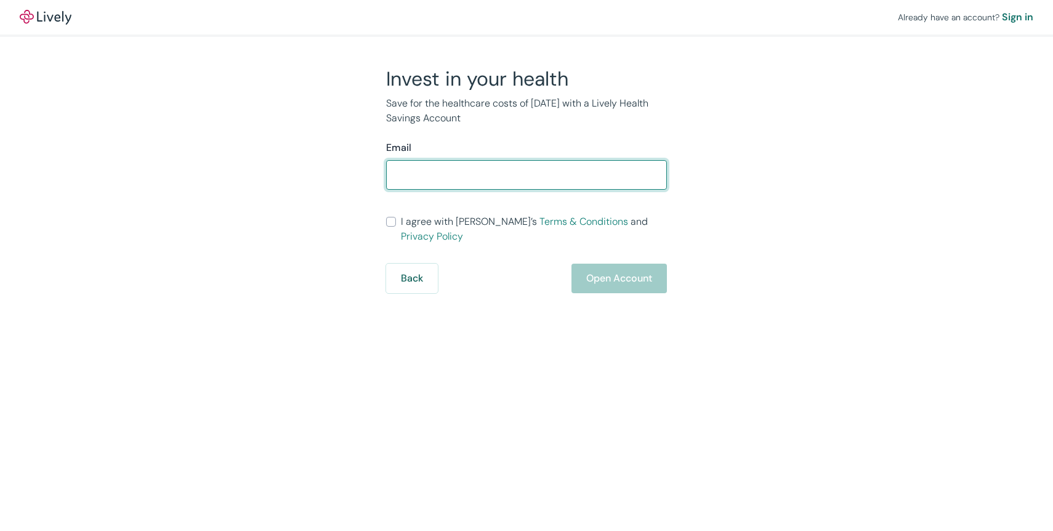 The image size is (1053, 531). Describe the element at coordinates (432, 236) in the screenshot. I see `a: Privacy Policy` at that location.